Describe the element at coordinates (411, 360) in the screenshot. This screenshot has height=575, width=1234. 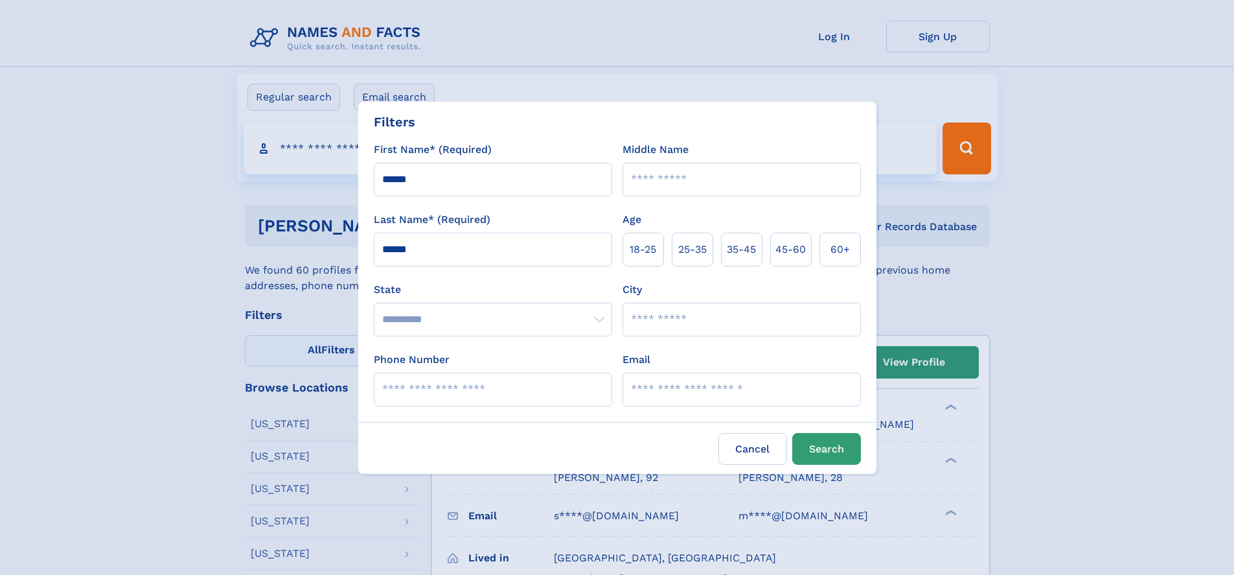
I see `label: Phone Number` at that location.